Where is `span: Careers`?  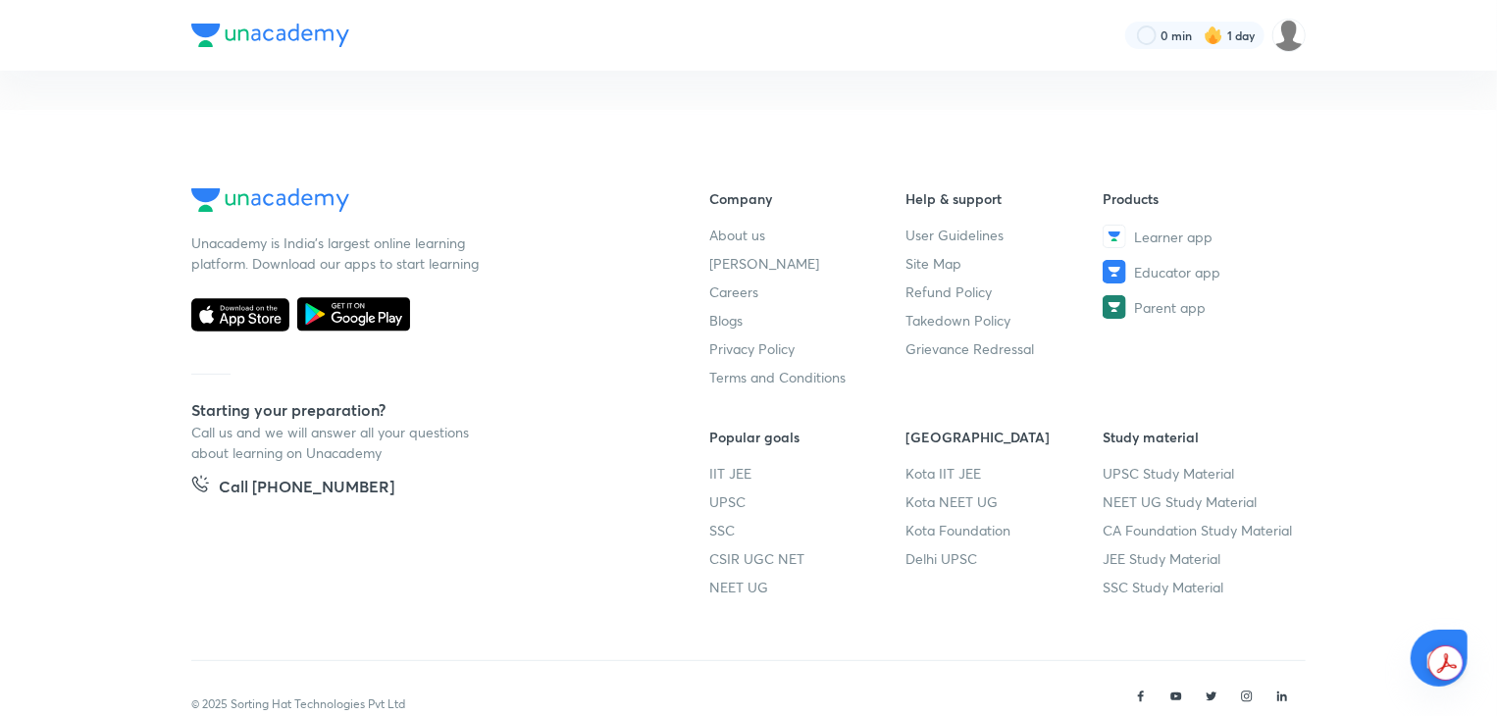
span: Careers is located at coordinates (734, 291).